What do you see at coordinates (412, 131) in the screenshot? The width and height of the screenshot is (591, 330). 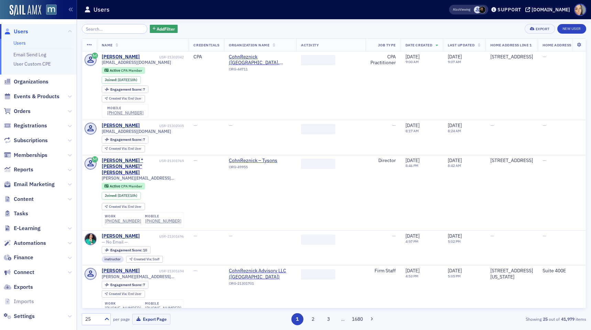 I see `time: 8:17 AM` at bounding box center [412, 131].